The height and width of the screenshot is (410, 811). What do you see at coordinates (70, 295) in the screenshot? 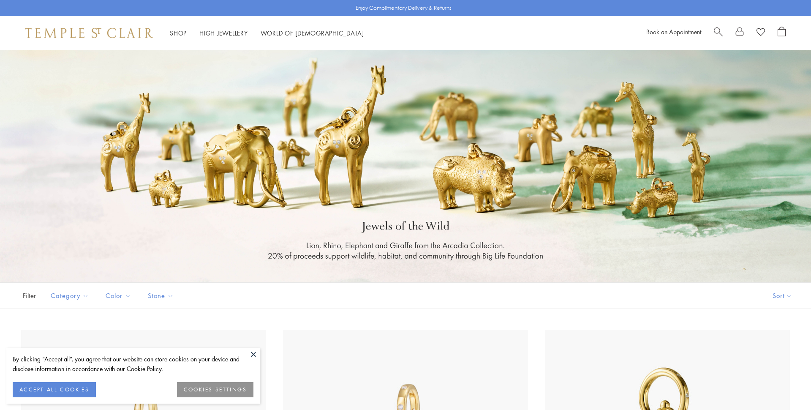
I see `button: Category` at bounding box center [70, 295].